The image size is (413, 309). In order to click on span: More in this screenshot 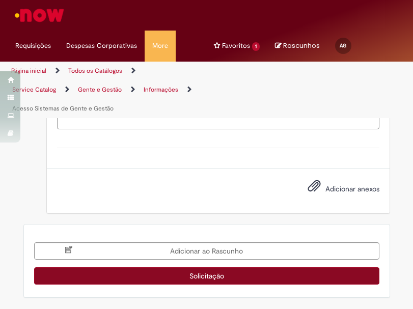, I will do `click(160, 46)`.